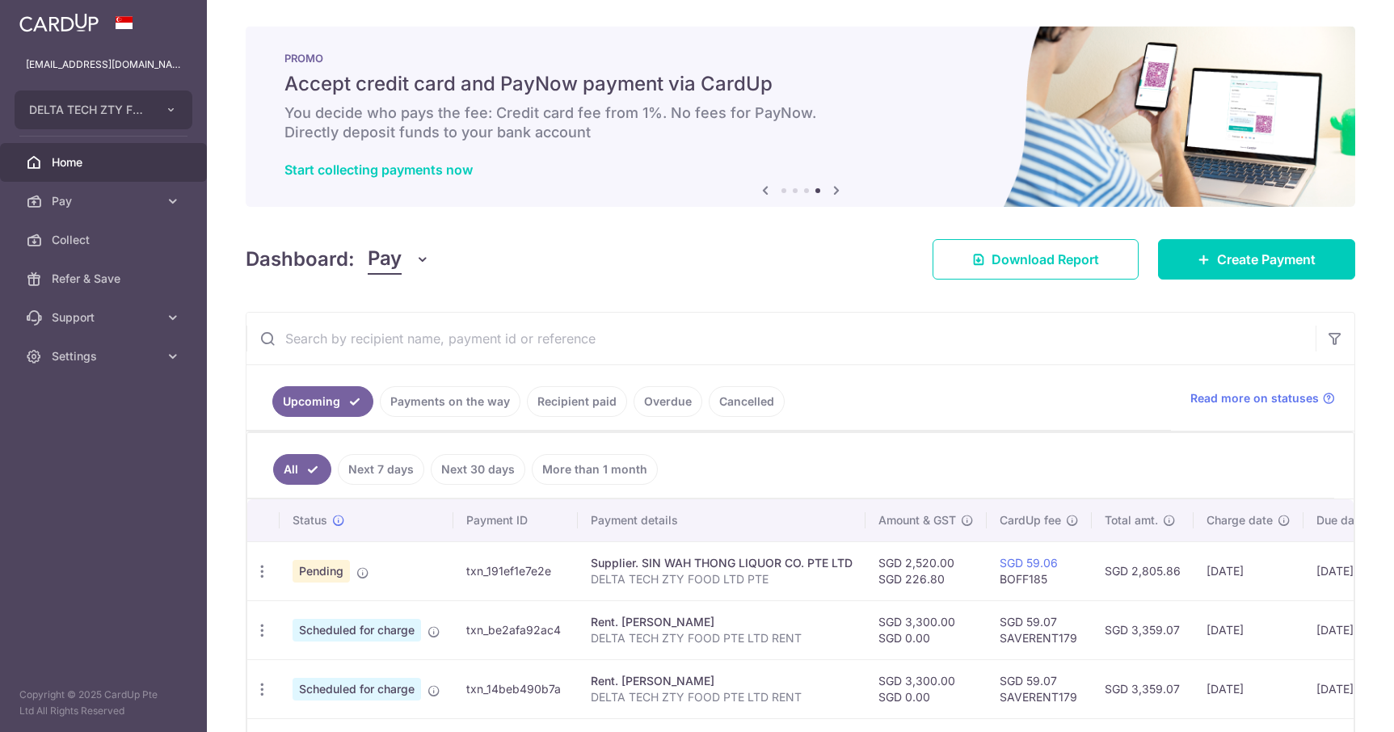 This screenshot has height=732, width=1394. Describe the element at coordinates (1030, 520) in the screenshot. I see `span: CardUp fee` at that location.